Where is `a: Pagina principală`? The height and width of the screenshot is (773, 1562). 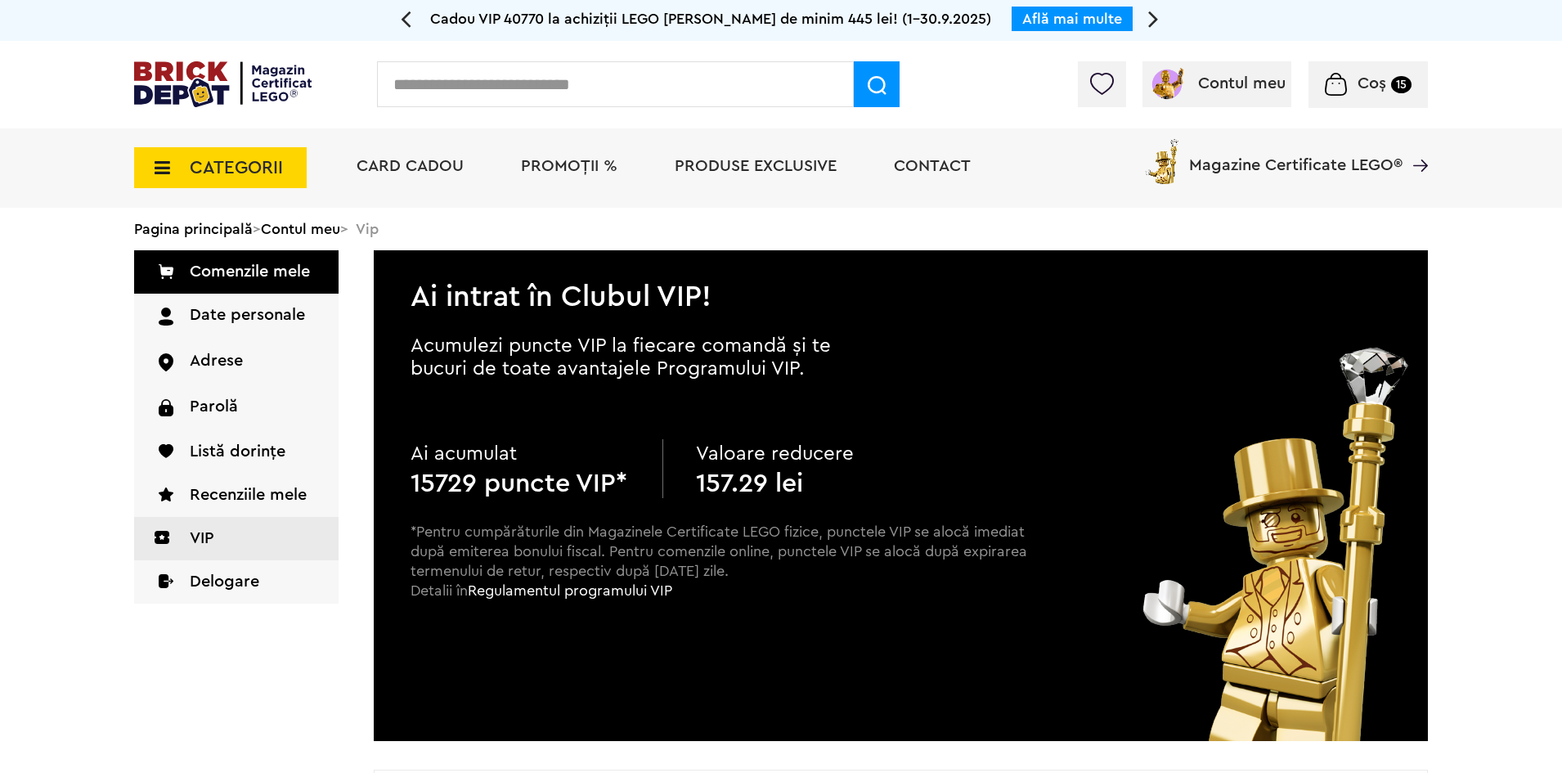 a: Pagina principală is located at coordinates (193, 229).